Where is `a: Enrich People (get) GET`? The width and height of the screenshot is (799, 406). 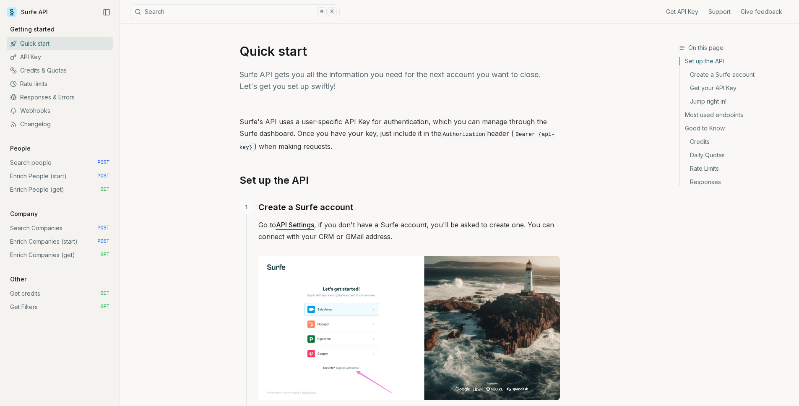
a: Enrich People (get) GET is located at coordinates (60, 190).